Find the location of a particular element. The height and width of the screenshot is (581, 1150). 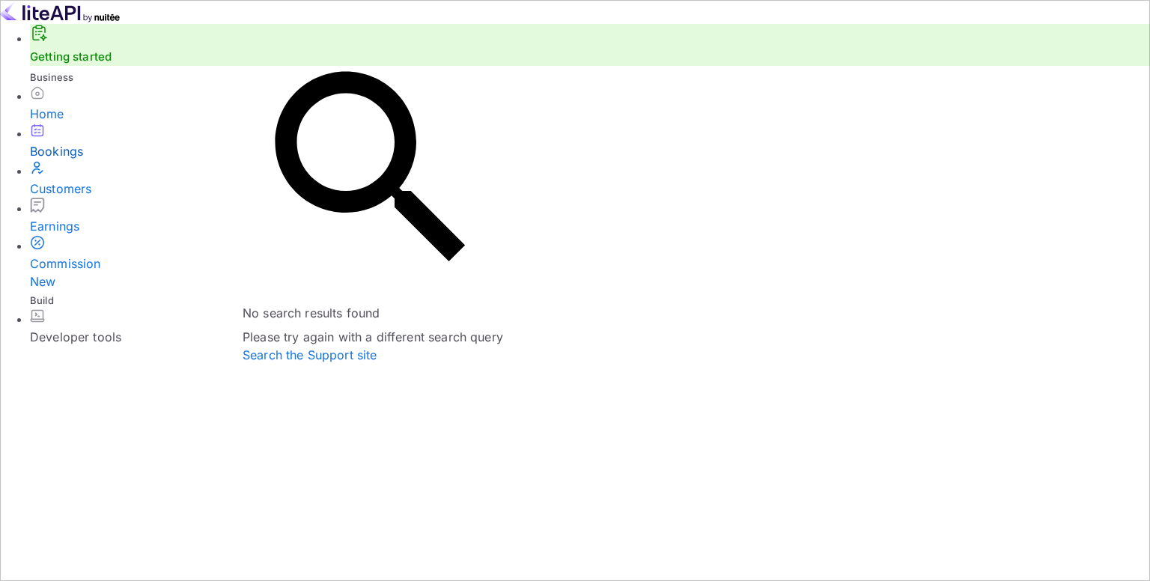

a: Home is located at coordinates (590, 104).